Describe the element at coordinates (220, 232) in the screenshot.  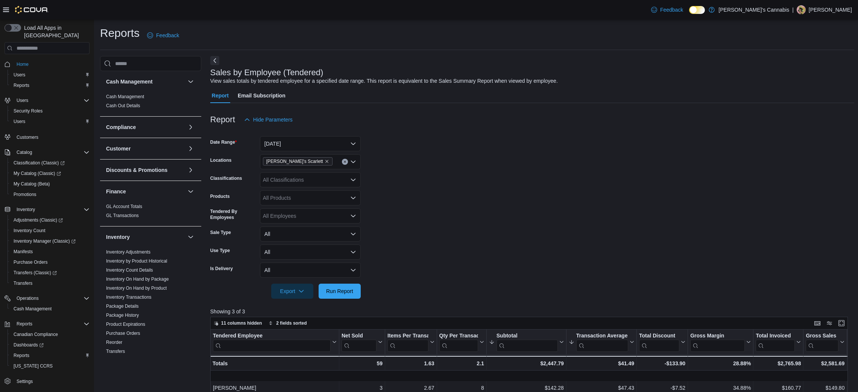
I see `label: Sale Type` at that location.